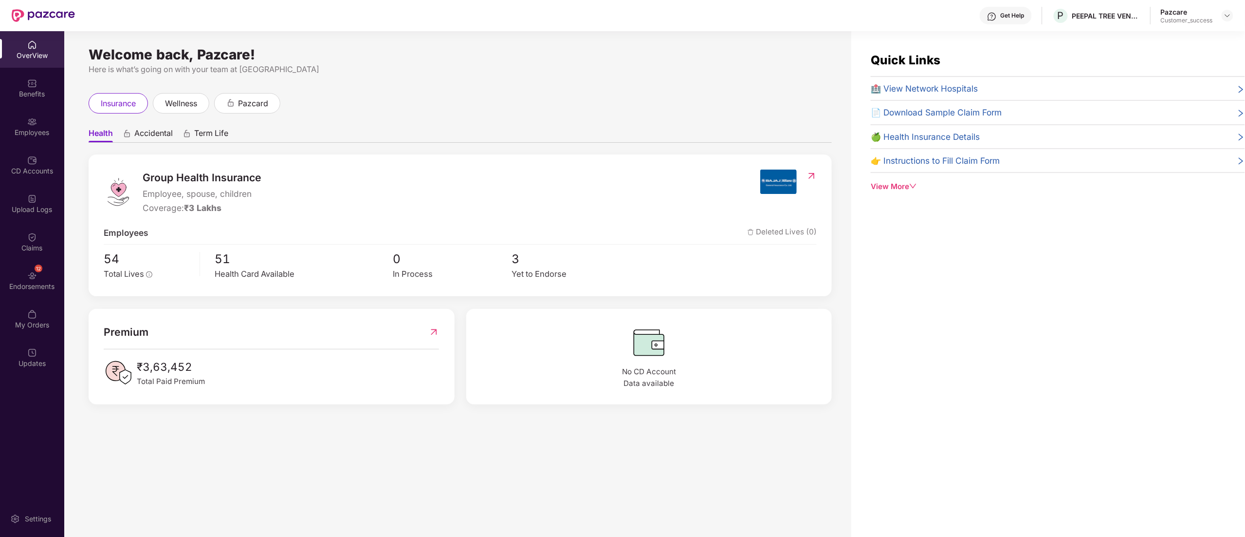 Image resolution: width=1245 pixels, height=537 pixels. I want to click on span: 🍏 Health Insurance Details, so click(926, 136).